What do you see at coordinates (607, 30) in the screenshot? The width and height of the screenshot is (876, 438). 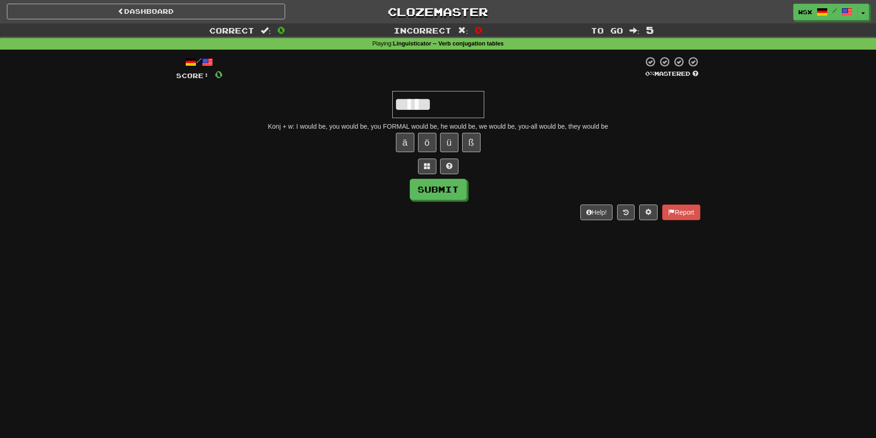 I see `span: To go` at bounding box center [607, 30].